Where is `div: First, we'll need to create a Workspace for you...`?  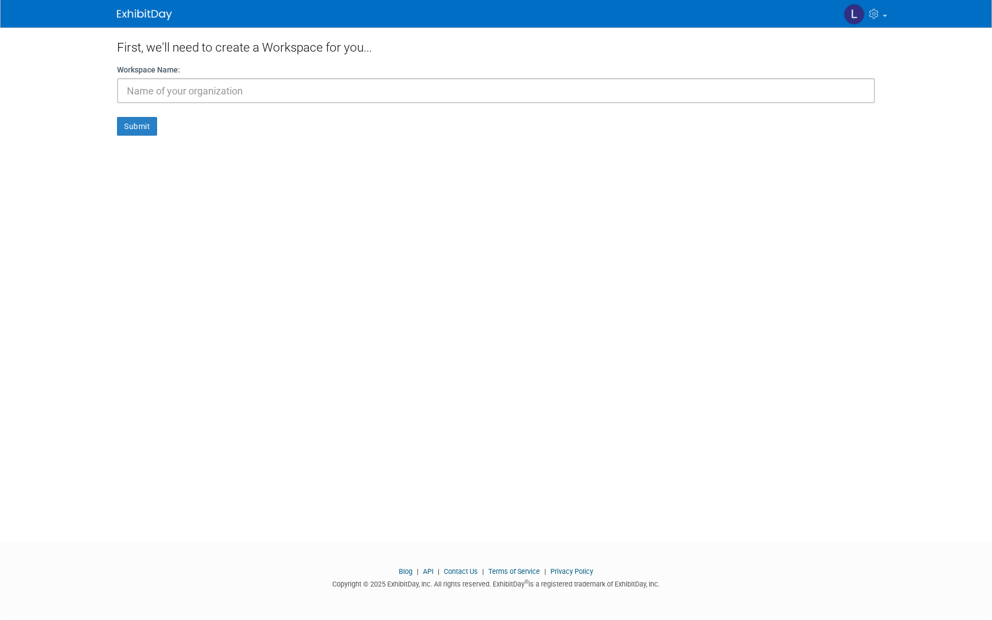
div: First, we'll need to create a Workspace for you... is located at coordinates (496, 46).